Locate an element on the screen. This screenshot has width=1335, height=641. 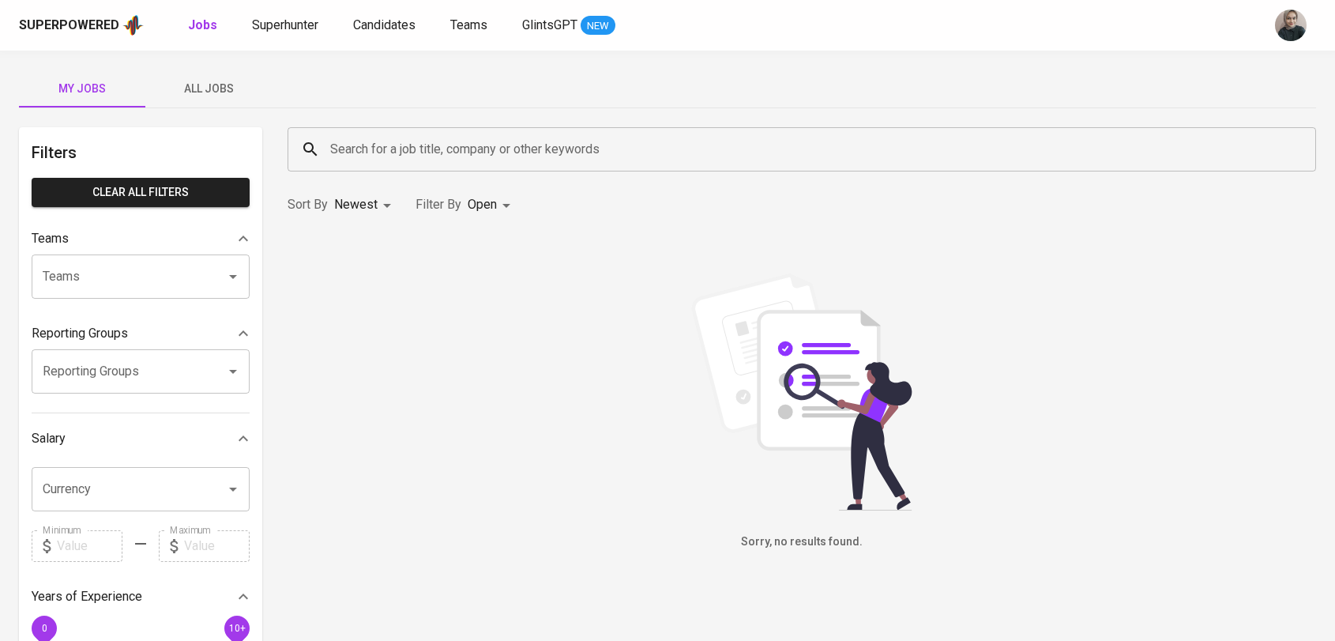
span: 0 is located at coordinates (43, 627).